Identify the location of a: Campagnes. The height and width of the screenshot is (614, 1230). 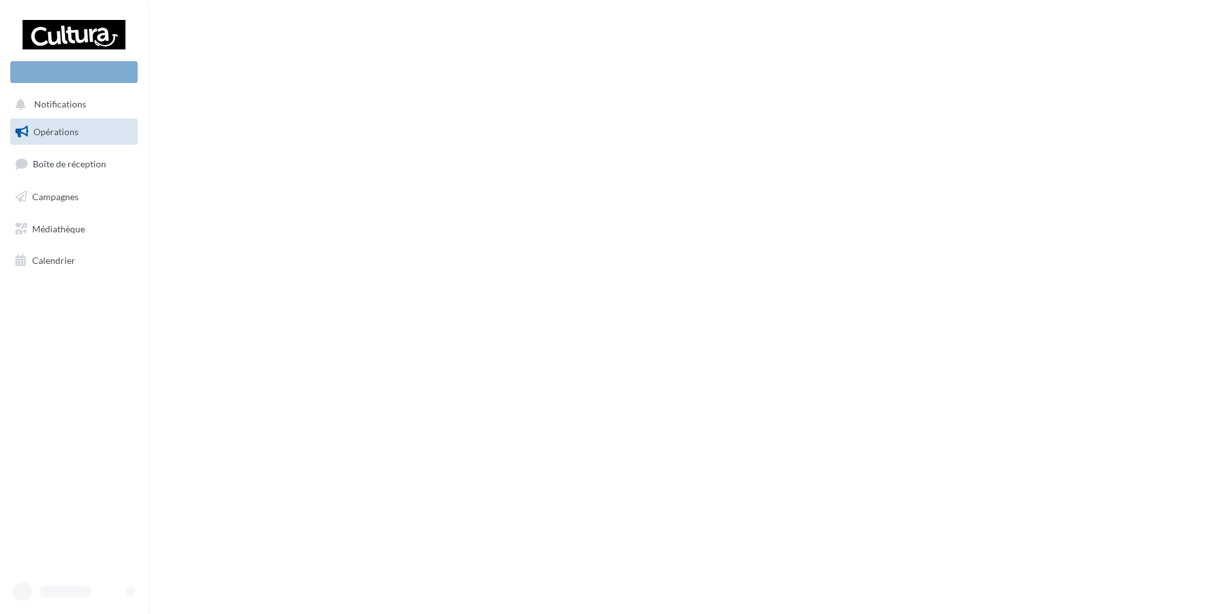
(74, 197).